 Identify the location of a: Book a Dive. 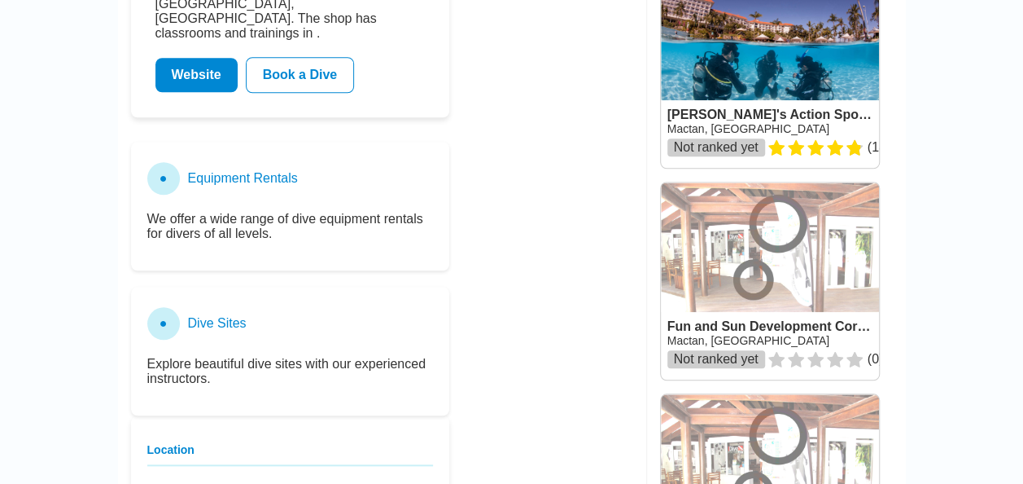
(300, 75).